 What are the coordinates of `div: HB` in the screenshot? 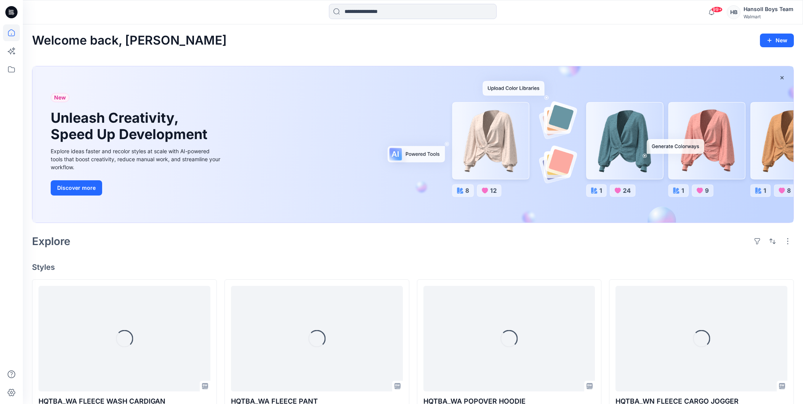 It's located at (734, 12).